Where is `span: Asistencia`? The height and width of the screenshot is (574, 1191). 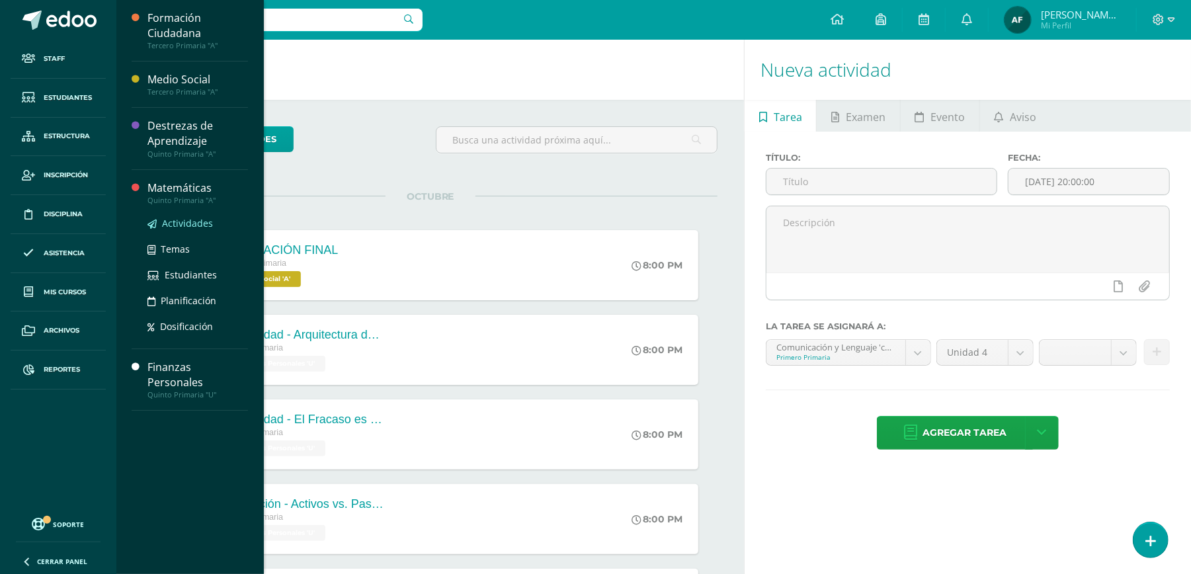
span: Asistencia is located at coordinates (64, 253).